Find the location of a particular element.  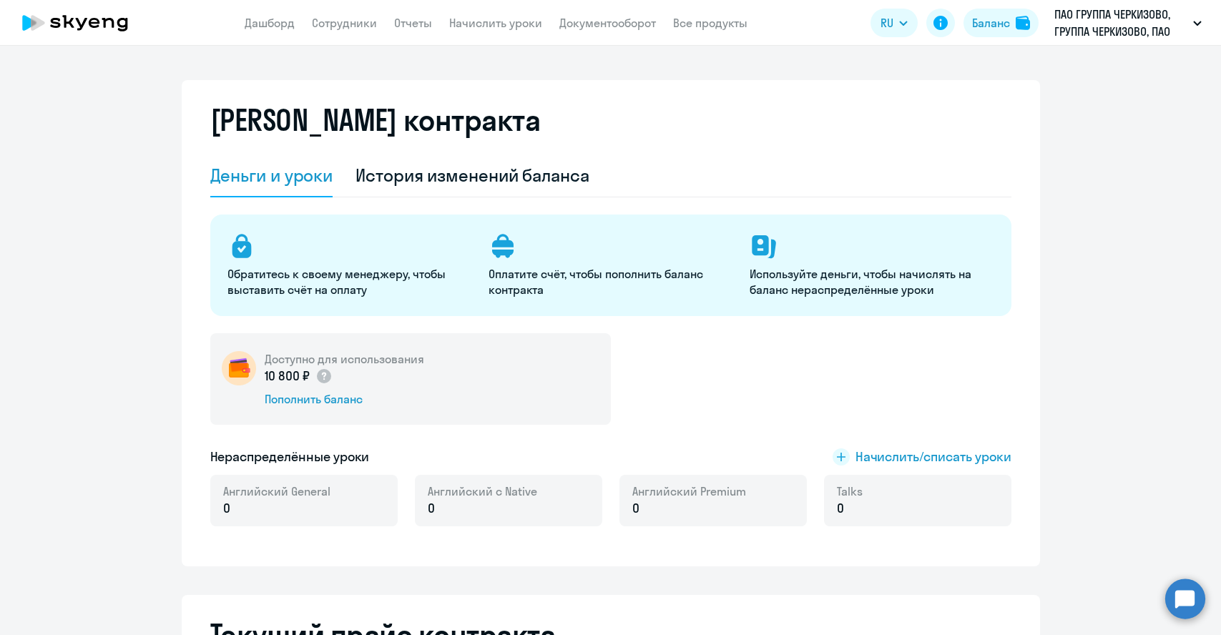

span: Английский с Native is located at coordinates (482, 491).